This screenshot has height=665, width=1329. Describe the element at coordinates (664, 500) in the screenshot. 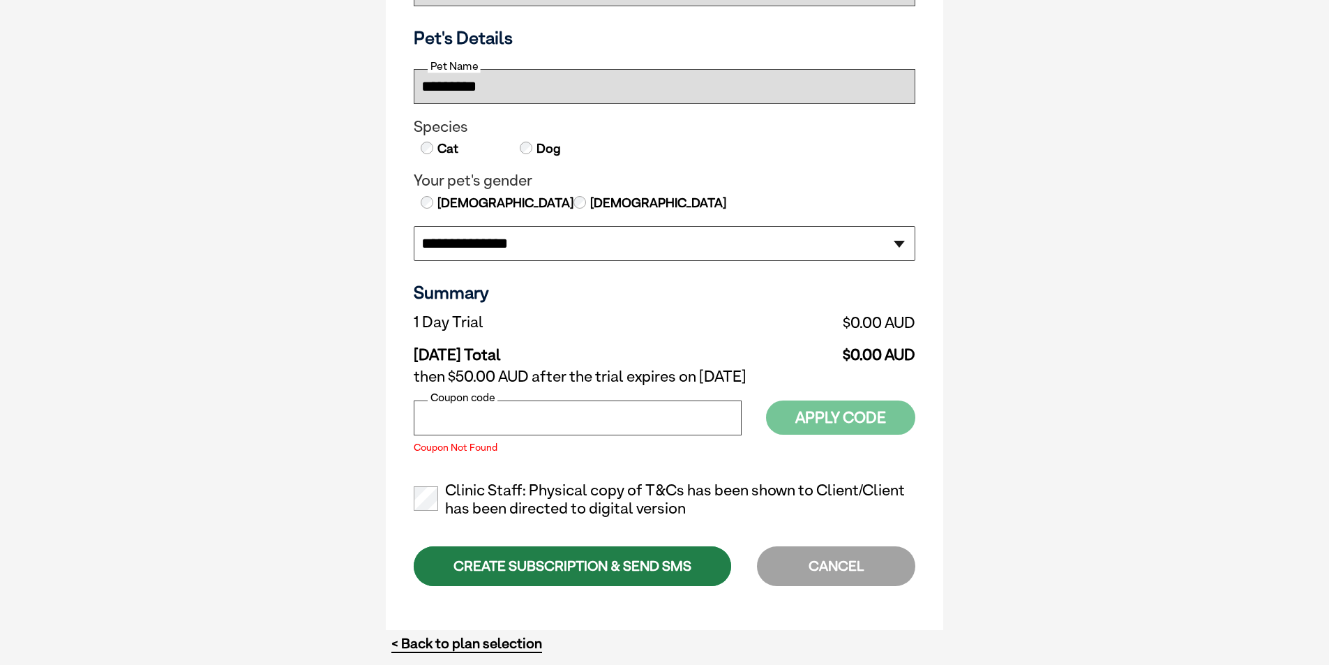

I see `label: Clinic Staff: Physical copy of T&Cs has been shown to Client/Client has been directed to digital ...` at that location.